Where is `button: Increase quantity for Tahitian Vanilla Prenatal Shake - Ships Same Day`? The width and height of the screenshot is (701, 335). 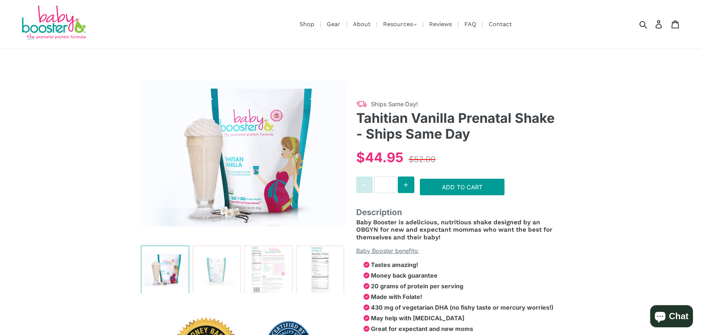 button: Increase quantity for Tahitian Vanilla Prenatal Shake - Ships Same Day is located at coordinates (406, 185).